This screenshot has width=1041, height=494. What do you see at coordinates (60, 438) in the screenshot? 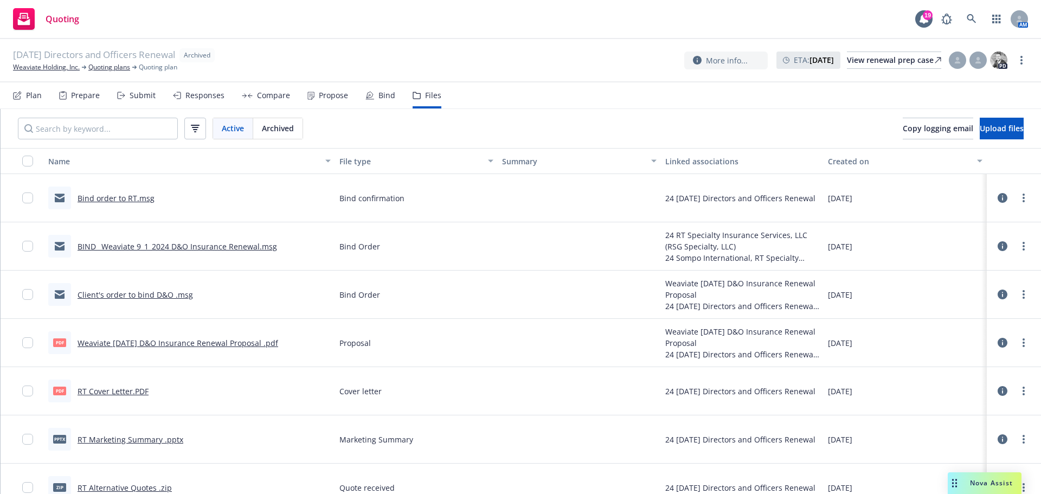
I see `span: pptx` at bounding box center [60, 438].